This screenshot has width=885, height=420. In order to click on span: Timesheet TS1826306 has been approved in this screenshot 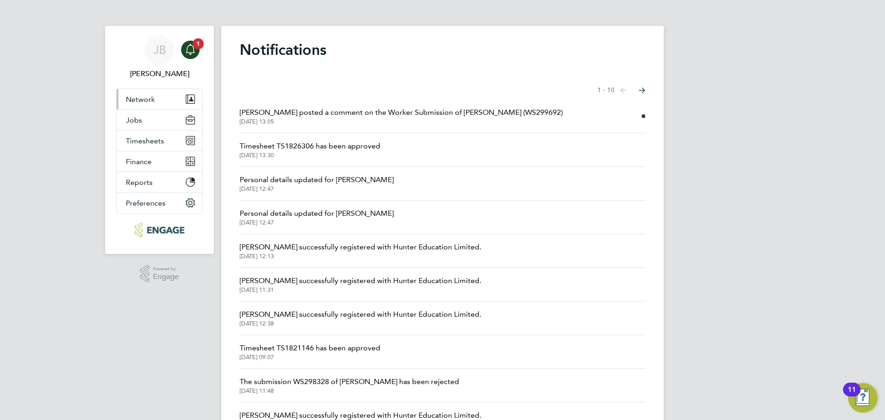, I will do `click(310, 146)`.